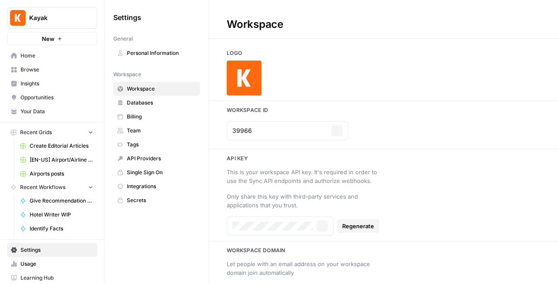 The height and width of the screenshot is (284, 558). Describe the element at coordinates (161, 103) in the screenshot. I see `span: Databases` at that location.